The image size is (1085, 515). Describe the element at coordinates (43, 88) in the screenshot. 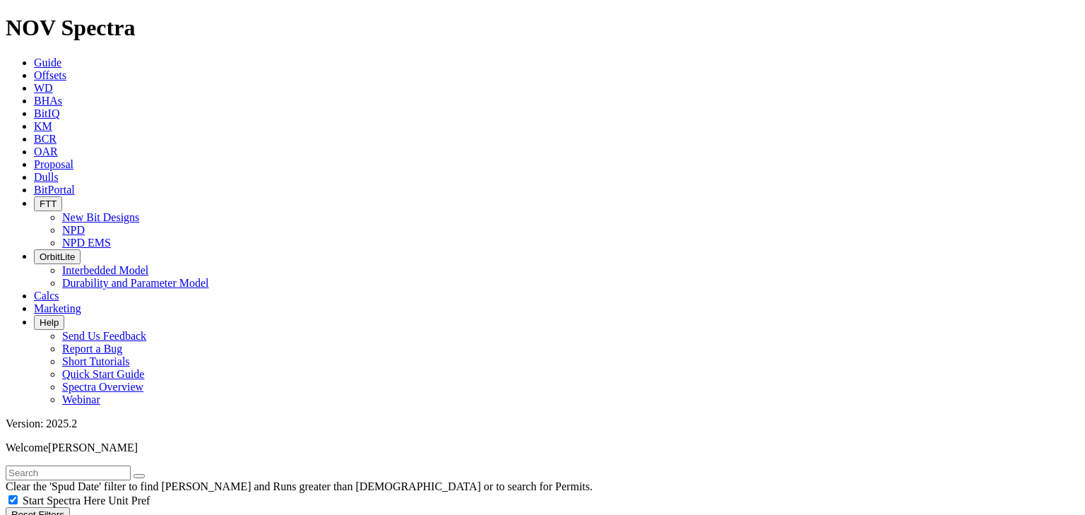

I see `a: WD` at that location.